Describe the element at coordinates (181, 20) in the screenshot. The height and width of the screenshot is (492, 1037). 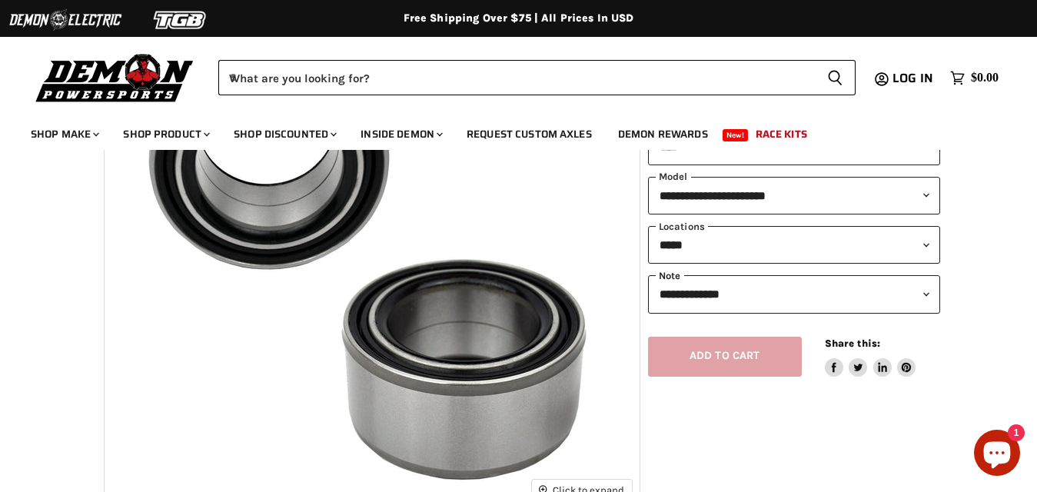
I see `img: TGB Logo 2` at that location.